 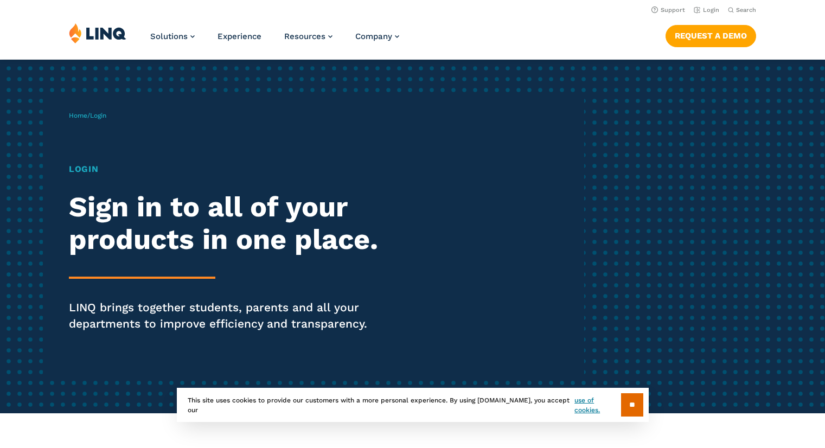 What do you see at coordinates (228, 169) in the screenshot?
I see `h1: Login` at bounding box center [228, 169].